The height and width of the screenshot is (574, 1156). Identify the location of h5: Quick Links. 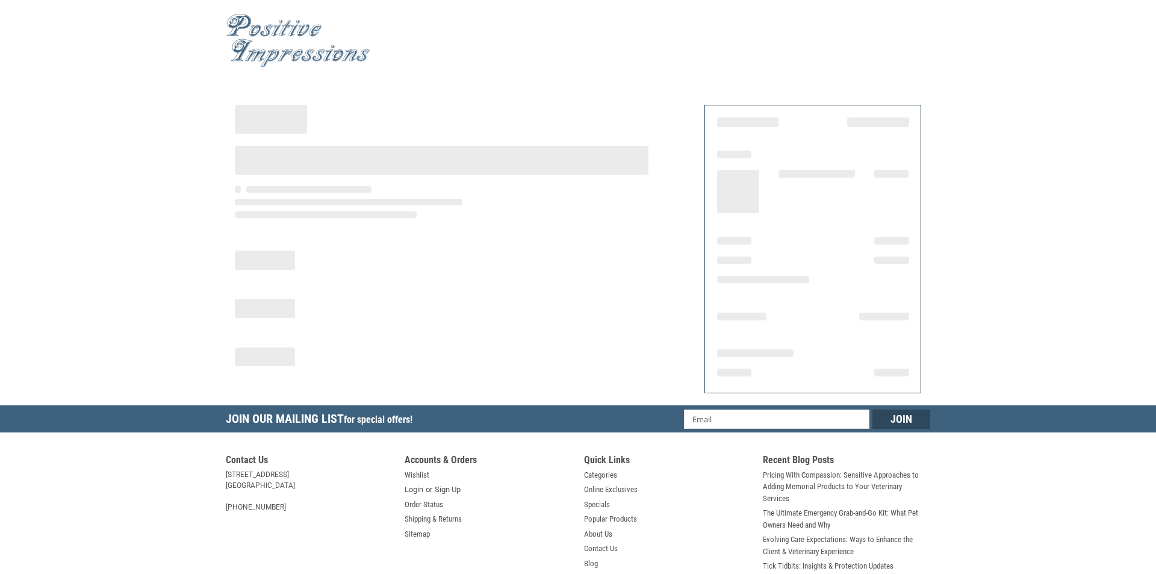
(668, 461).